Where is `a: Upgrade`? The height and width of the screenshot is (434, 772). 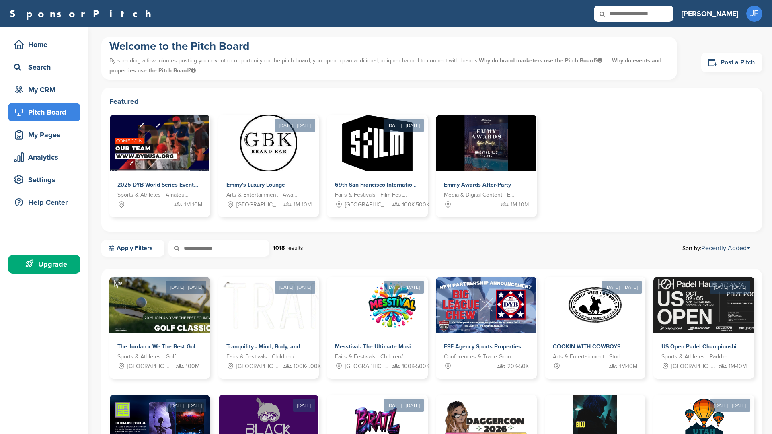
a: Upgrade is located at coordinates (44, 264).